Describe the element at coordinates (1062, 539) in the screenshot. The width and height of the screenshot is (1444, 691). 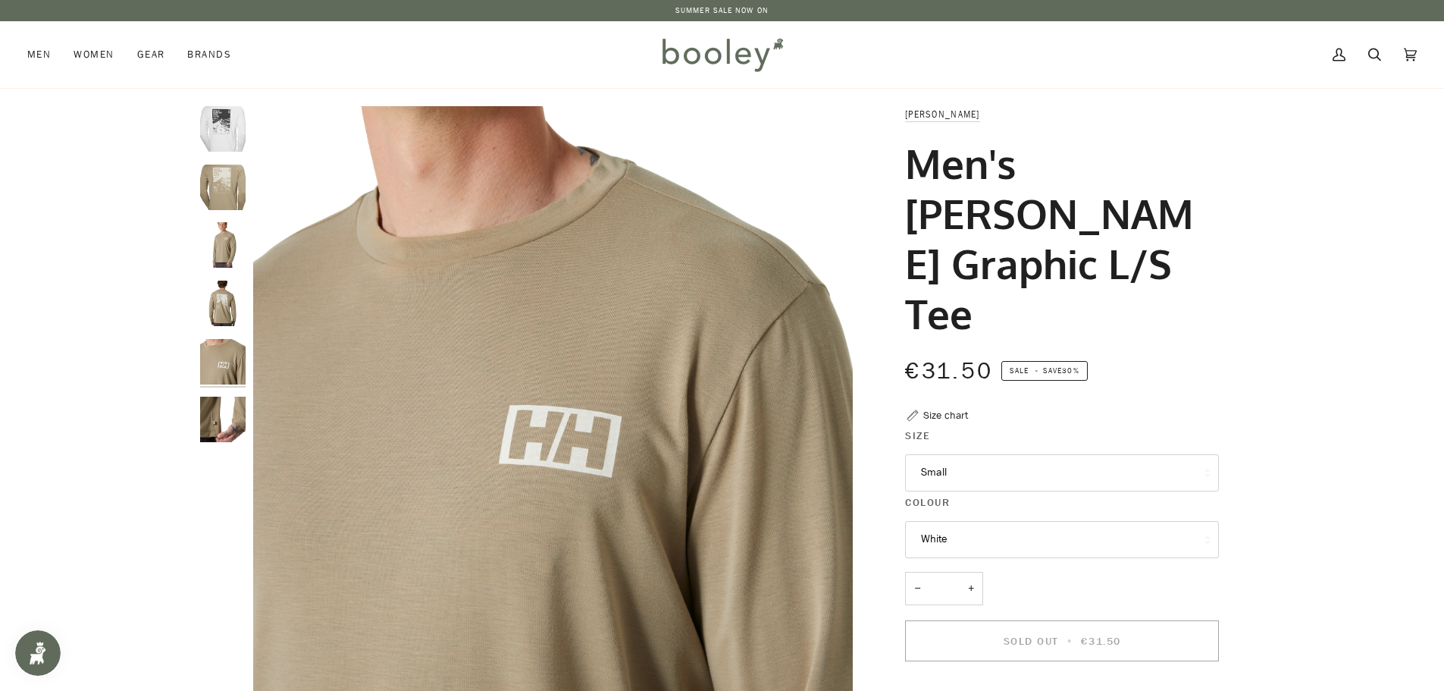
I see `button: White` at that location.